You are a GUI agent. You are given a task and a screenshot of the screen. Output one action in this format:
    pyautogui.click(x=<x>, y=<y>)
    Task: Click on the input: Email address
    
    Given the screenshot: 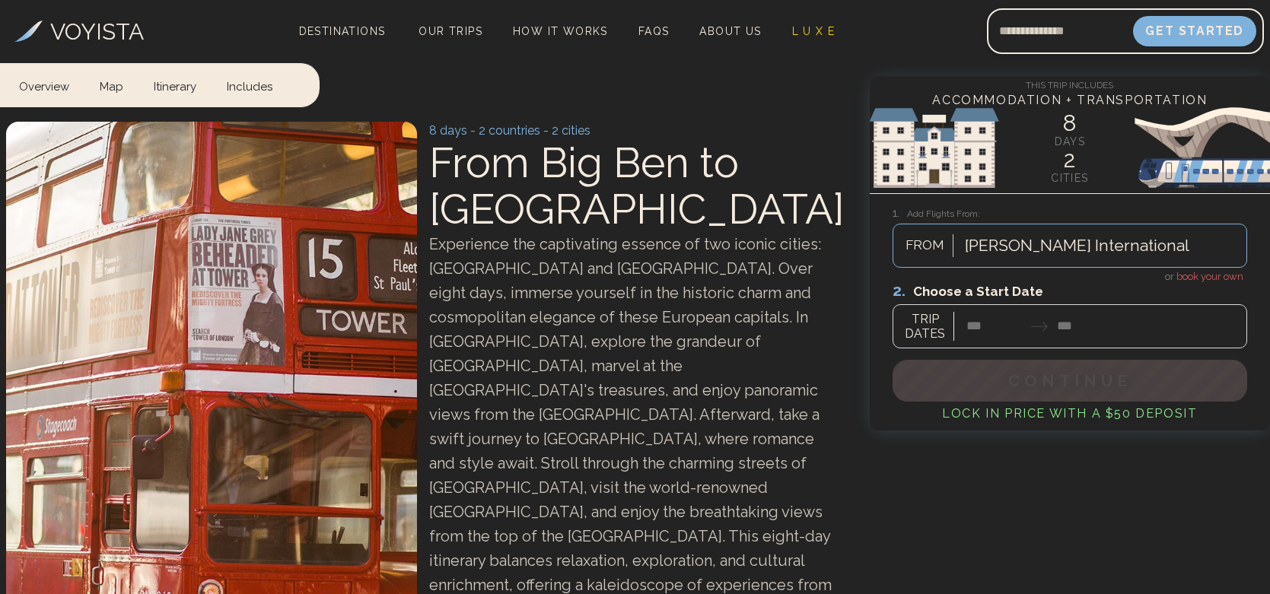 What is the action you would take?
    pyautogui.click(x=1060, y=31)
    